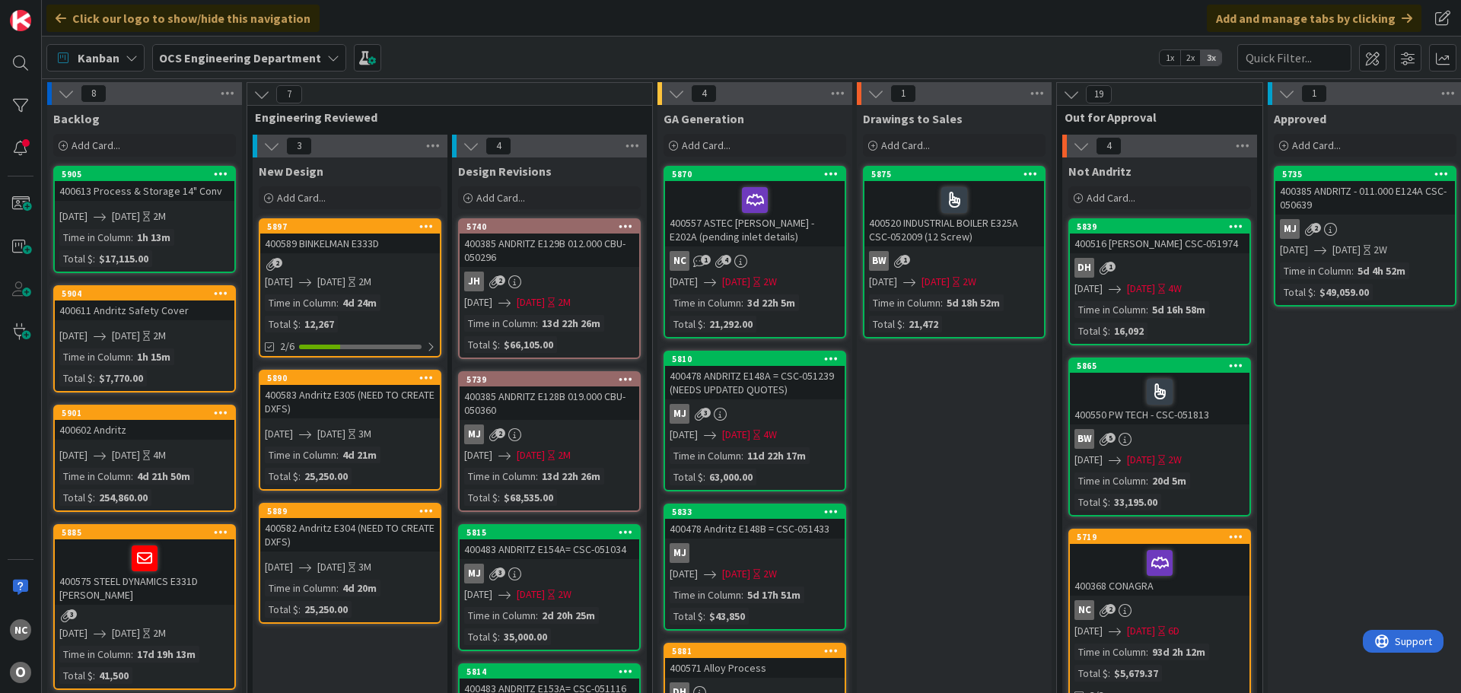  I want to click on div: 5d 4h 52m, so click(1381, 271).